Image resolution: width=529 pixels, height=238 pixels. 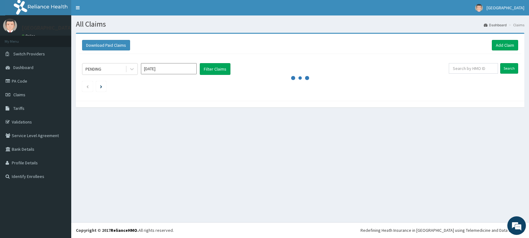 What do you see at coordinates (215, 69) in the screenshot?
I see `button: Filter Claims` at bounding box center [215, 69].